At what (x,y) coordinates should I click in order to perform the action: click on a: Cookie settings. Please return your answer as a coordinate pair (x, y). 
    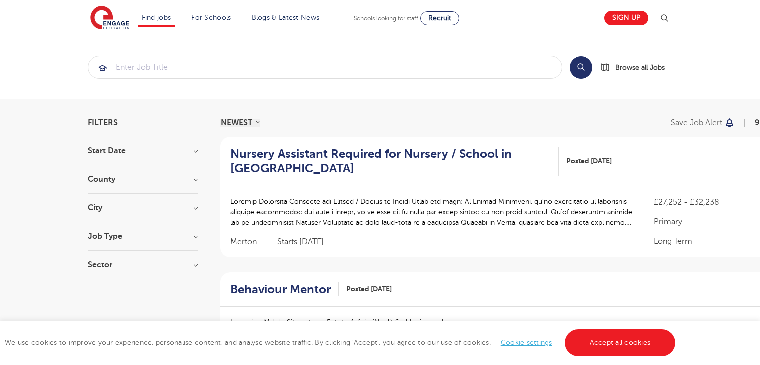
    Looking at the image, I should click on (526, 342).